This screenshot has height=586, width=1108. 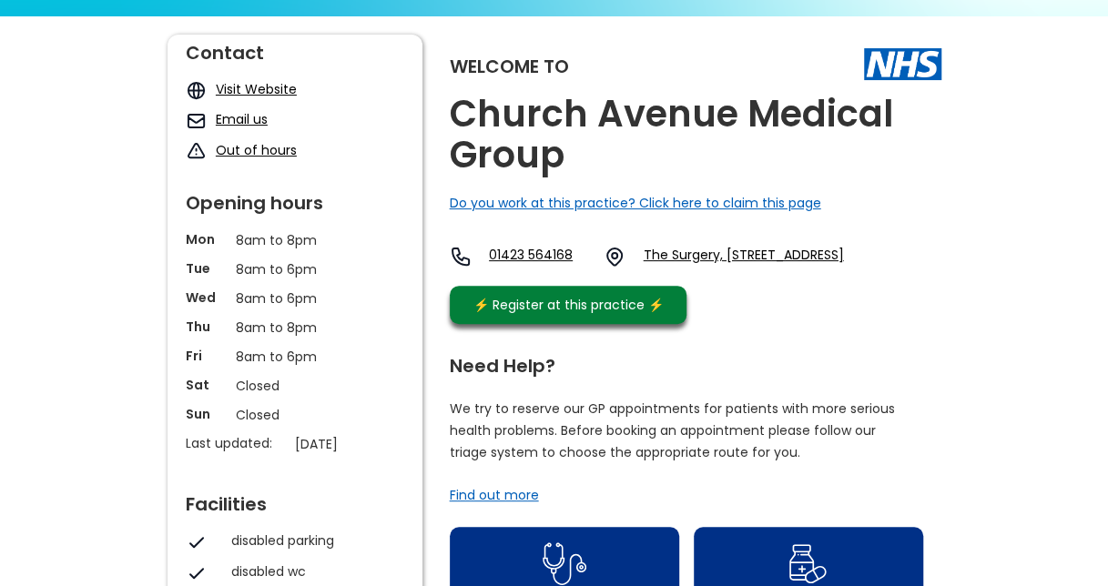 What do you see at coordinates (295, 48) in the screenshot?
I see `div: Contact` at bounding box center [295, 48].